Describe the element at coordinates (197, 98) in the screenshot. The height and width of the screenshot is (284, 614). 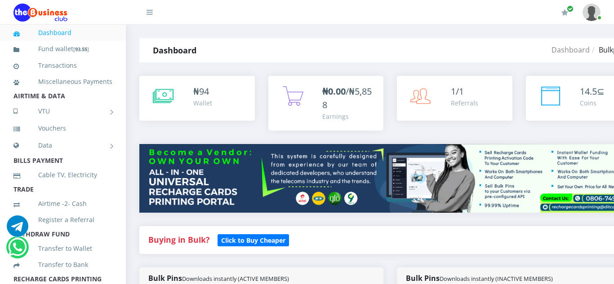
I see `a: ₦94 Wallet` at that location.